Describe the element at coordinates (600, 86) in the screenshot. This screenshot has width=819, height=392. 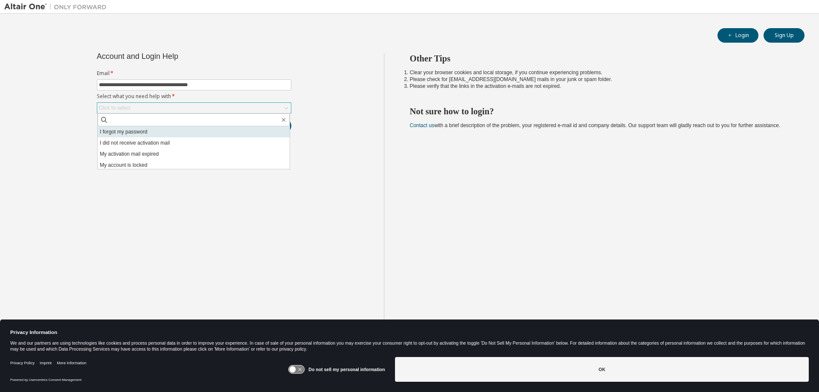
I see `li: Please verify that the links in the activation e-mails are not expired.` at that location.